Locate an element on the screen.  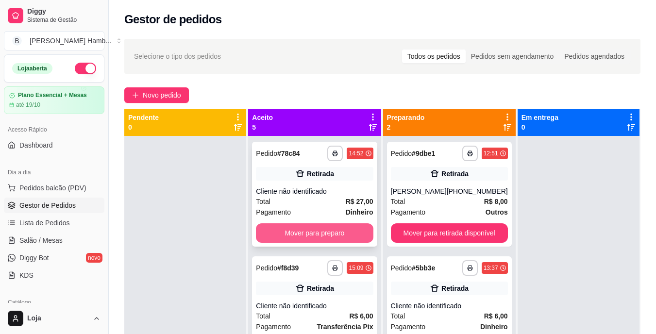
span: plus is located at coordinates (136, 95).